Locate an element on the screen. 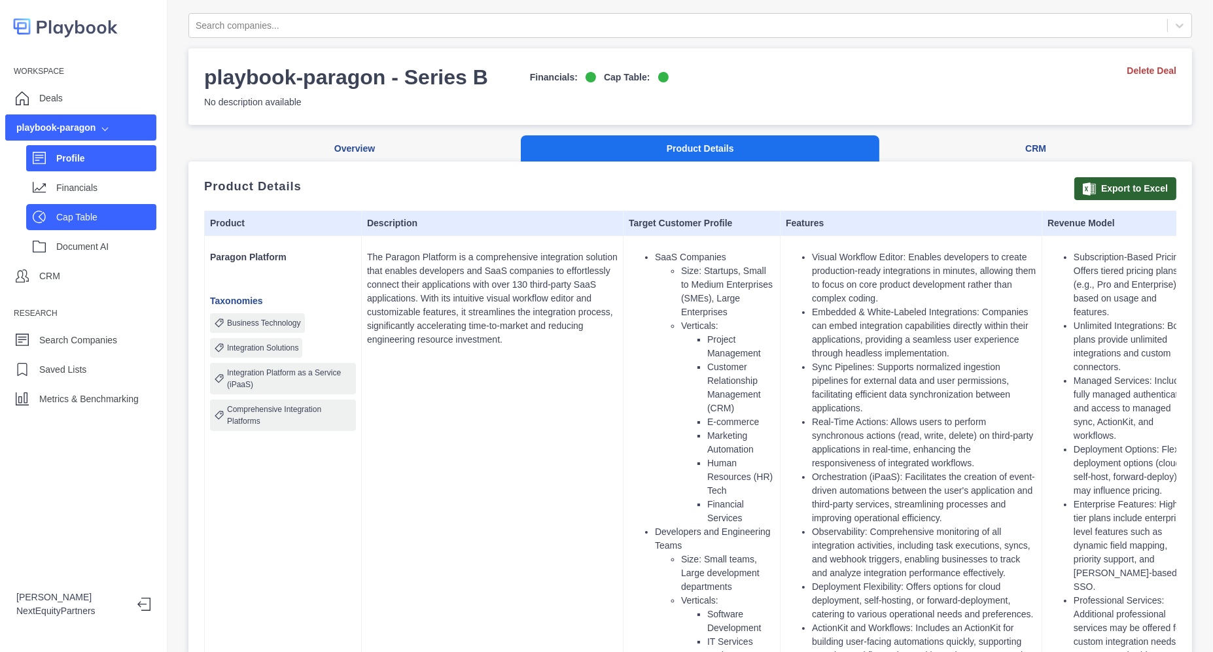 The width and height of the screenshot is (1213, 652). p: No description available is located at coordinates (436, 102).